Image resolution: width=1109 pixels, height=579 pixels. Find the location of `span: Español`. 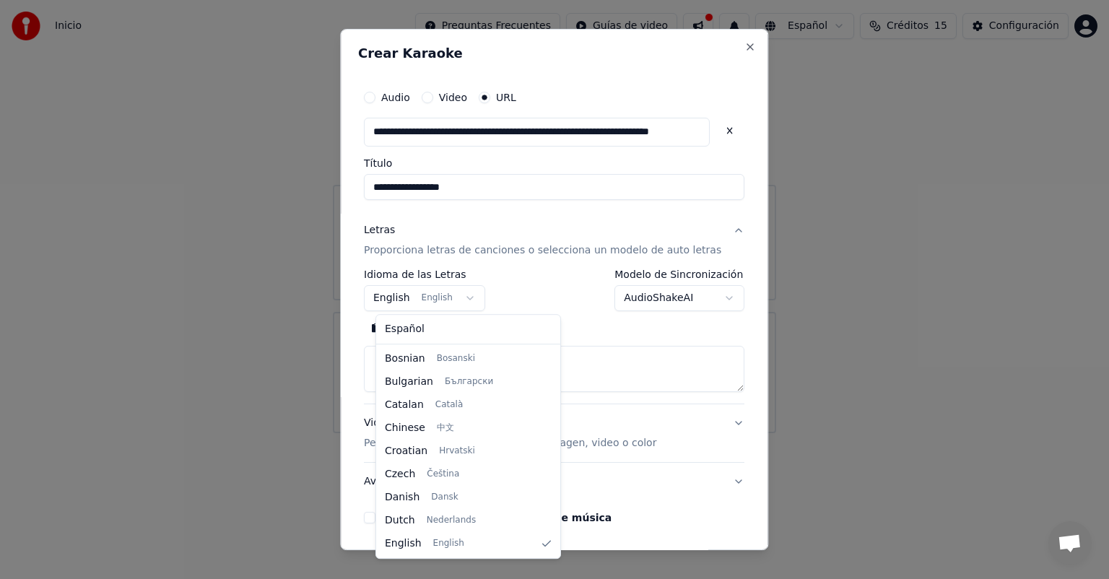

span: Español is located at coordinates (404, 329).